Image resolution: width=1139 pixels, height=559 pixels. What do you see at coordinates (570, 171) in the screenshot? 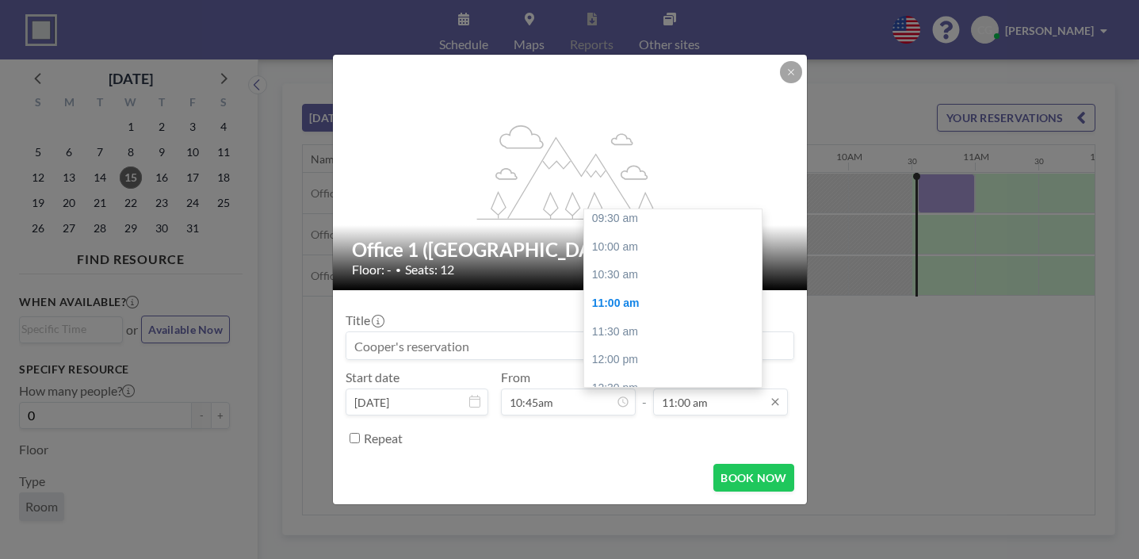
I see `g: flex-grow: 1.2;` at bounding box center [570, 171].